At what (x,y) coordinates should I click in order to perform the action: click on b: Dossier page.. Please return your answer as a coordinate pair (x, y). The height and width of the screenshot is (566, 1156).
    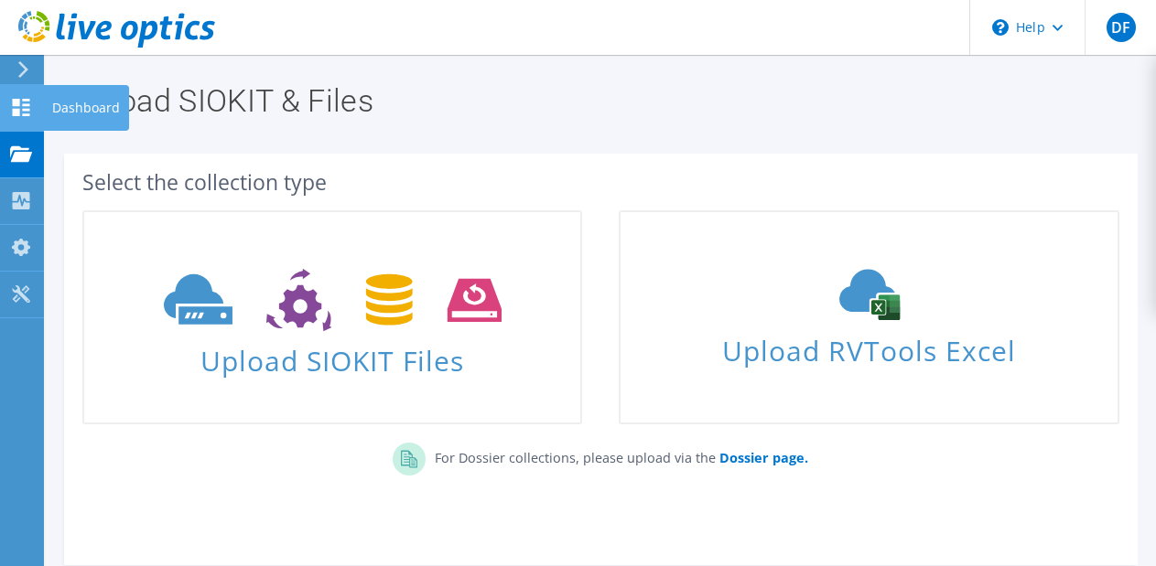
    Looking at the image, I should click on (763, 458).